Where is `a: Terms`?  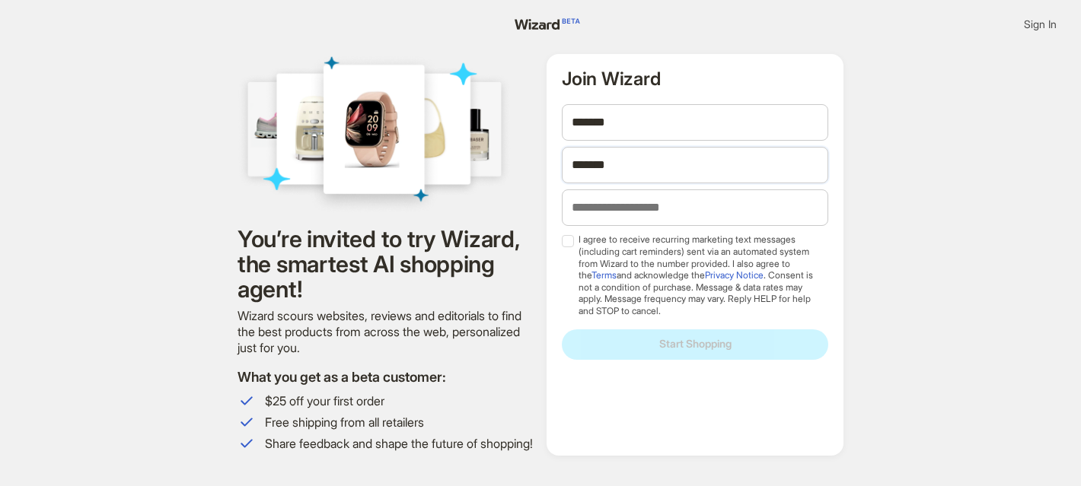
a: Terms is located at coordinates (604, 275).